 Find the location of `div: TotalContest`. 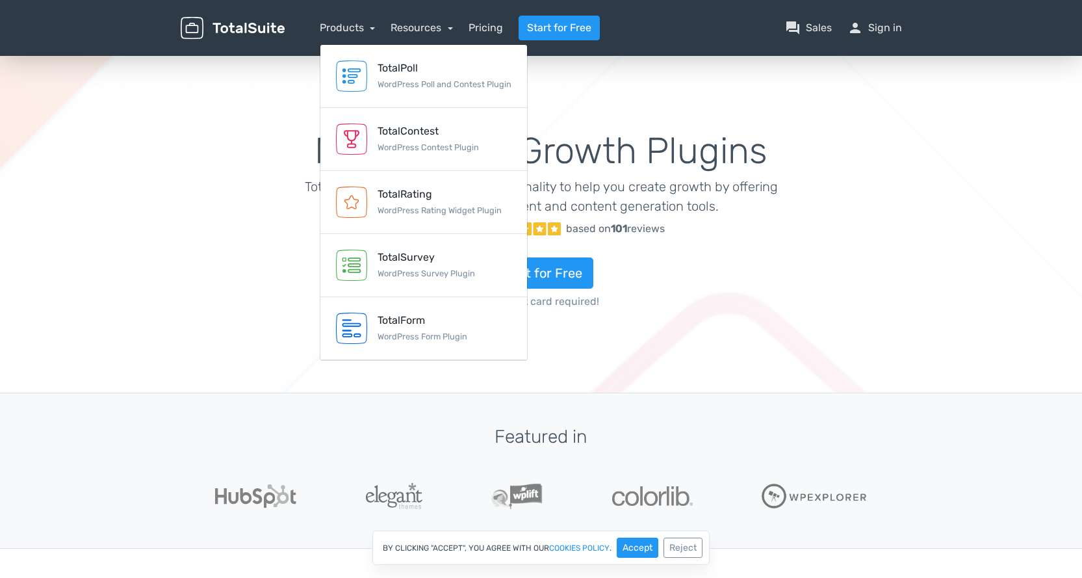

div: TotalContest is located at coordinates (428, 131).